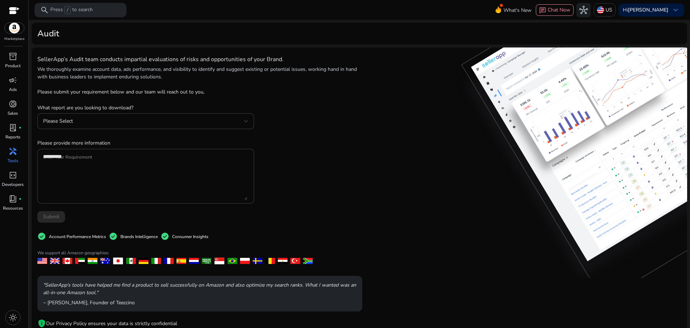 Image resolution: width=690 pixels, height=328 pixels. I want to click on span: chat, so click(542, 10).